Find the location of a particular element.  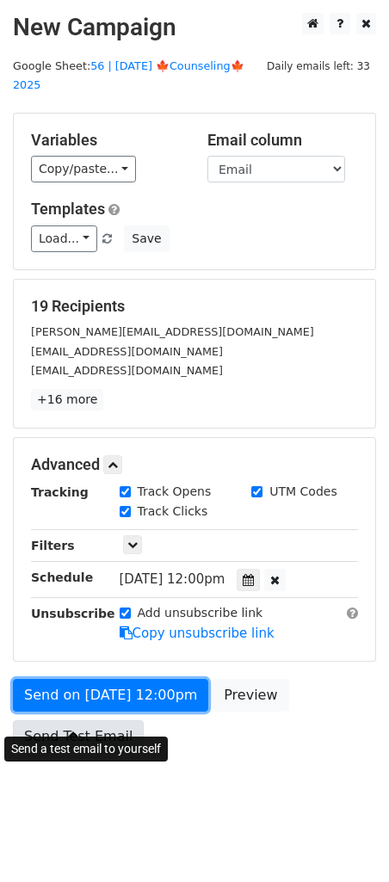

div: Chat Widget is located at coordinates (346, 841).